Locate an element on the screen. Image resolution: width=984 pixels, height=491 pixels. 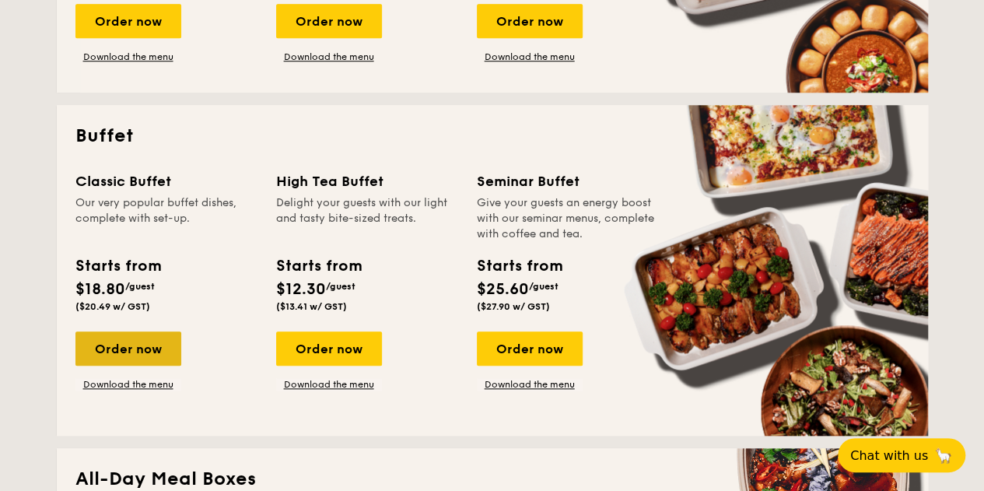
span: Chat with us is located at coordinates (889, 455).